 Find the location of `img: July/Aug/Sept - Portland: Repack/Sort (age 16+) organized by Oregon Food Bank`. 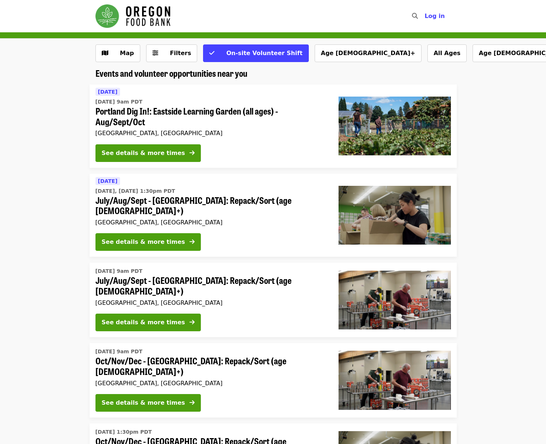

img: July/Aug/Sept - Portland: Repack/Sort (age 16+) organized by Oregon Food Bank is located at coordinates (395, 300).